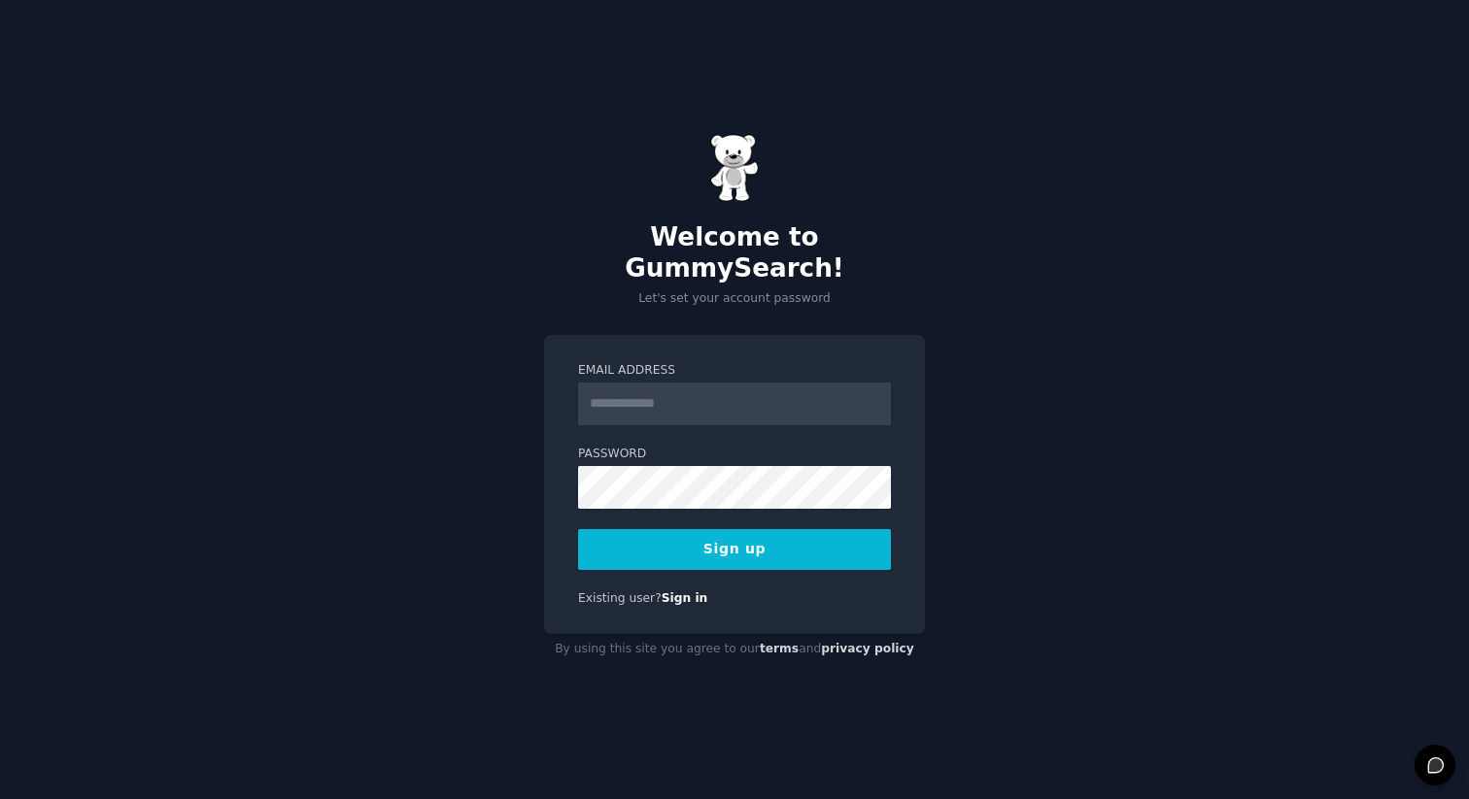 Image resolution: width=1469 pixels, height=799 pixels. I want to click on p: Let's set your account password, so click(734, 299).